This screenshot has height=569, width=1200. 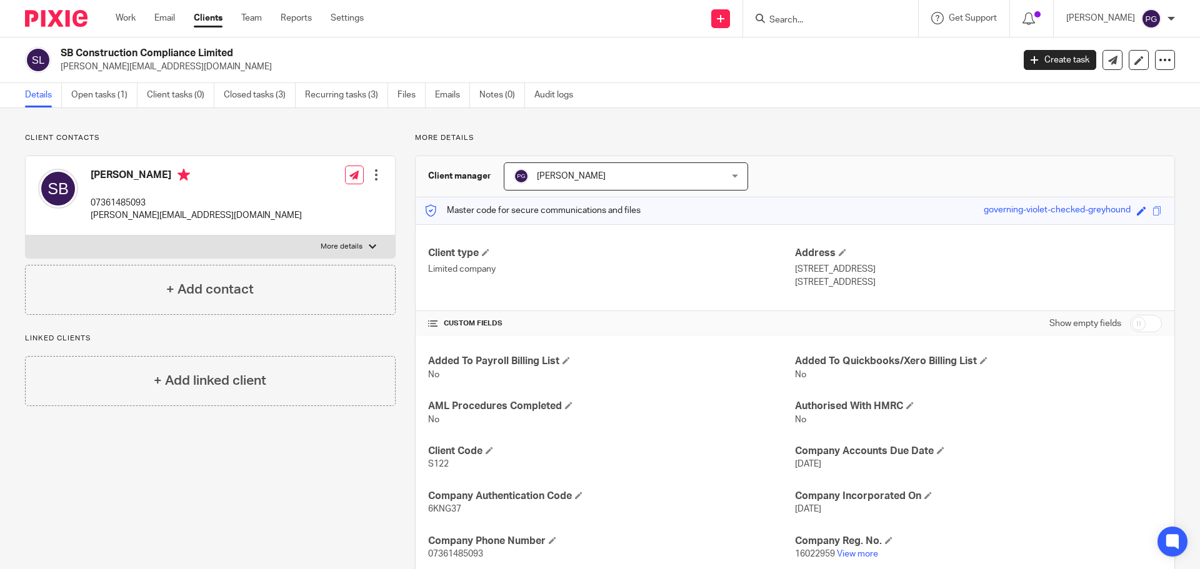 What do you see at coordinates (978, 541) in the screenshot?
I see `h4: Company Reg. No.` at bounding box center [978, 541].